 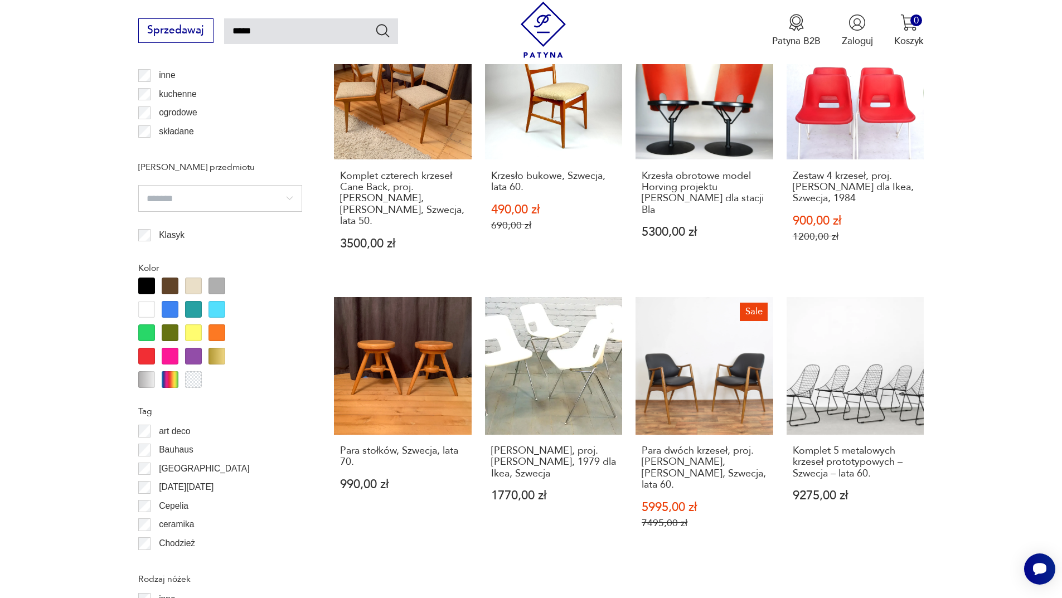 I want to click on a: Krzesła obrotowe model Horving projektu Borge Lindau dla stacji BlaKrzesła obrotowe model Horving..., so click(x=704, y=149).